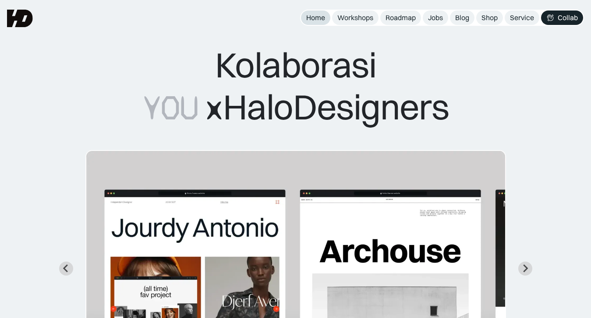 The height and width of the screenshot is (318, 591). What do you see at coordinates (400, 18) in the screenshot?
I see `div: Roadmap` at bounding box center [400, 18].